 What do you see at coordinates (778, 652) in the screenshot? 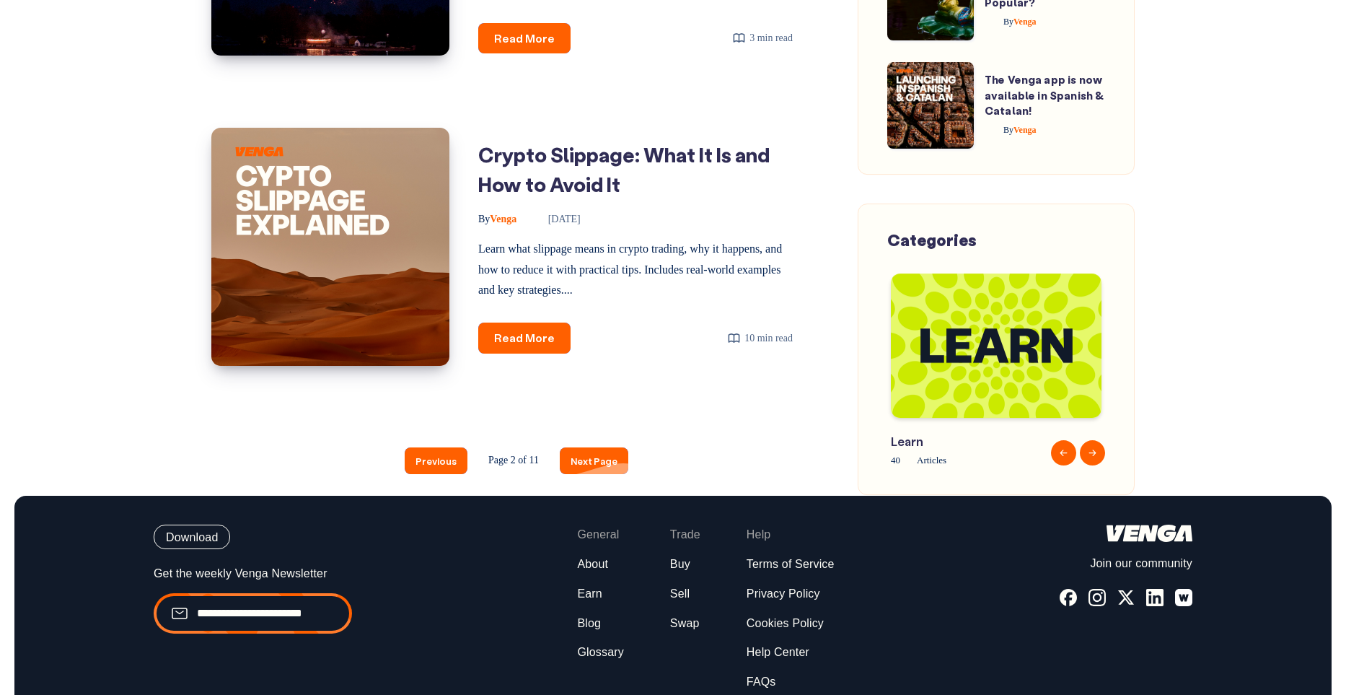
I see `a: Help Center` at bounding box center [778, 652].